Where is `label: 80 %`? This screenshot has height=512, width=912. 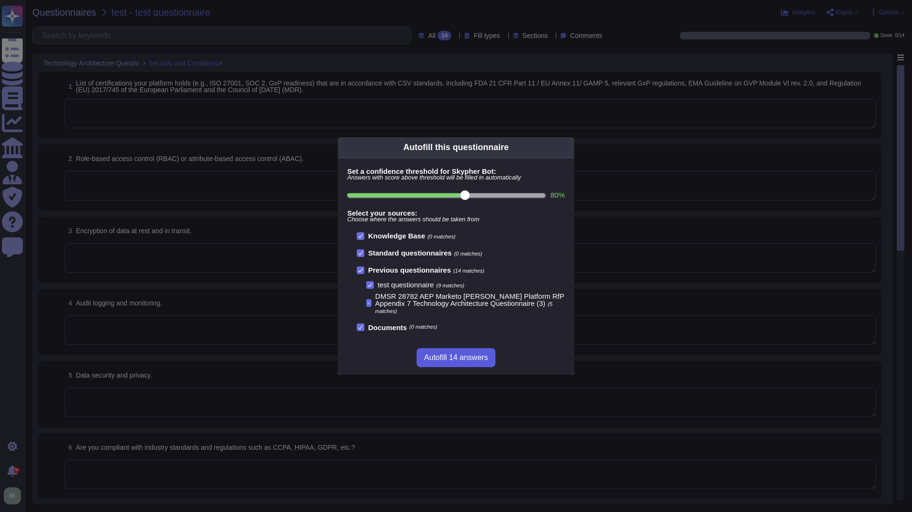
label: 80 % is located at coordinates (558, 195).